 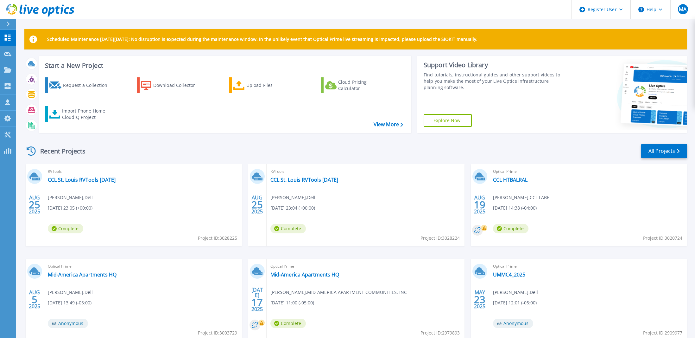 I want to click on div: Upload Files, so click(x=272, y=85).